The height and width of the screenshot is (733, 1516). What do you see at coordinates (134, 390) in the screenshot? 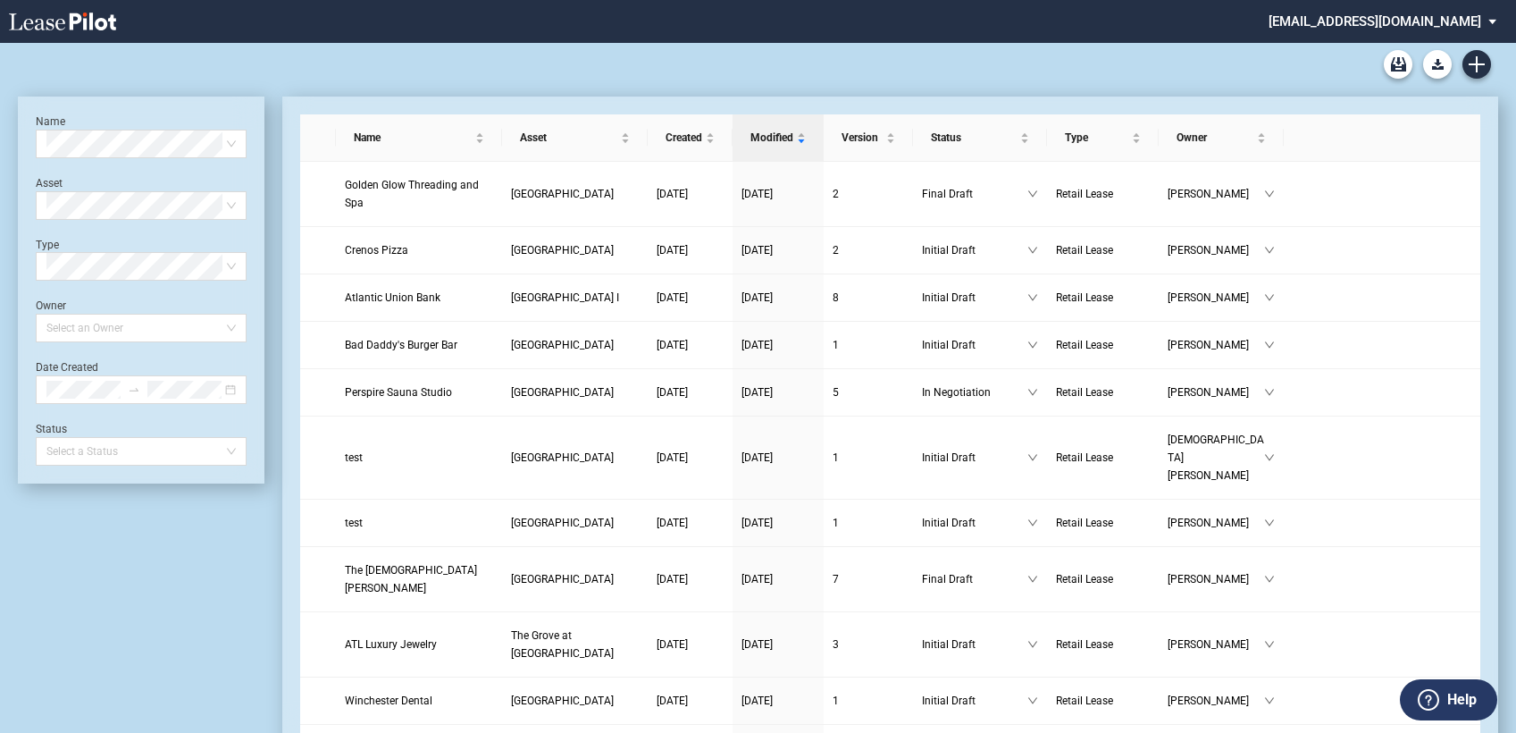
I see `span: swap-right` at bounding box center [134, 390].